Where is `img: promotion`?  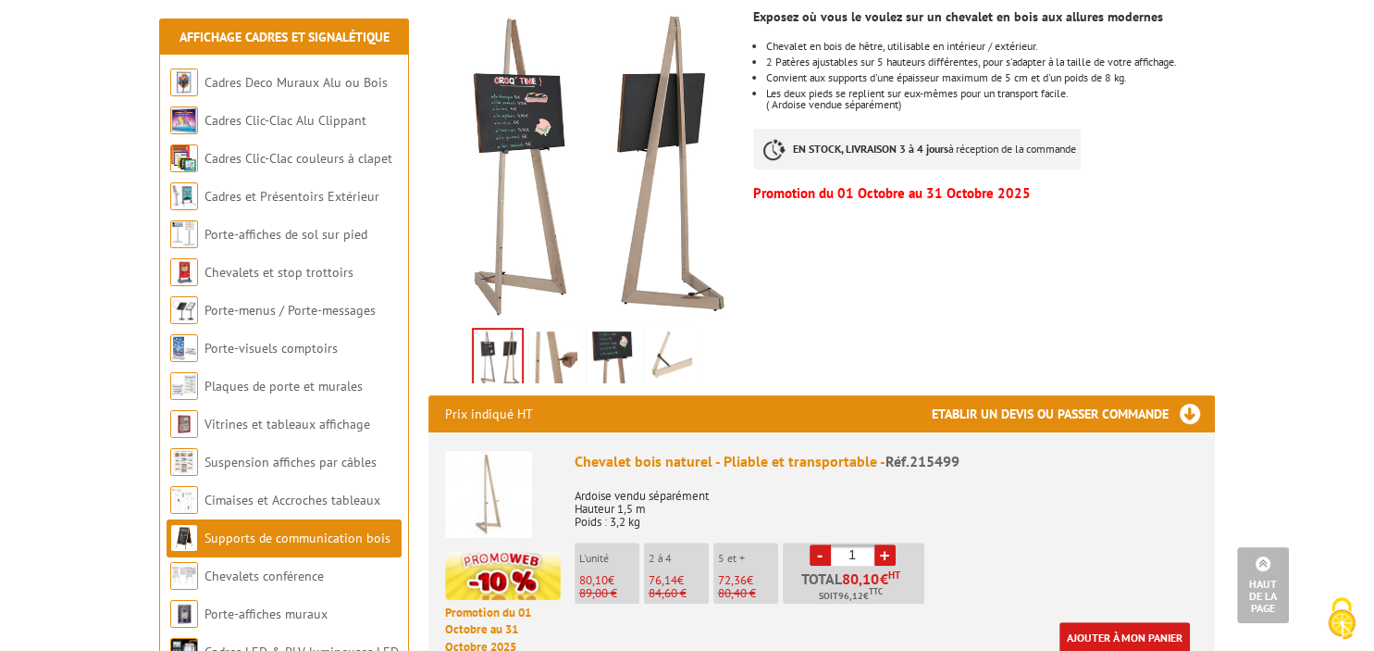 img: promotion is located at coordinates (503, 576).